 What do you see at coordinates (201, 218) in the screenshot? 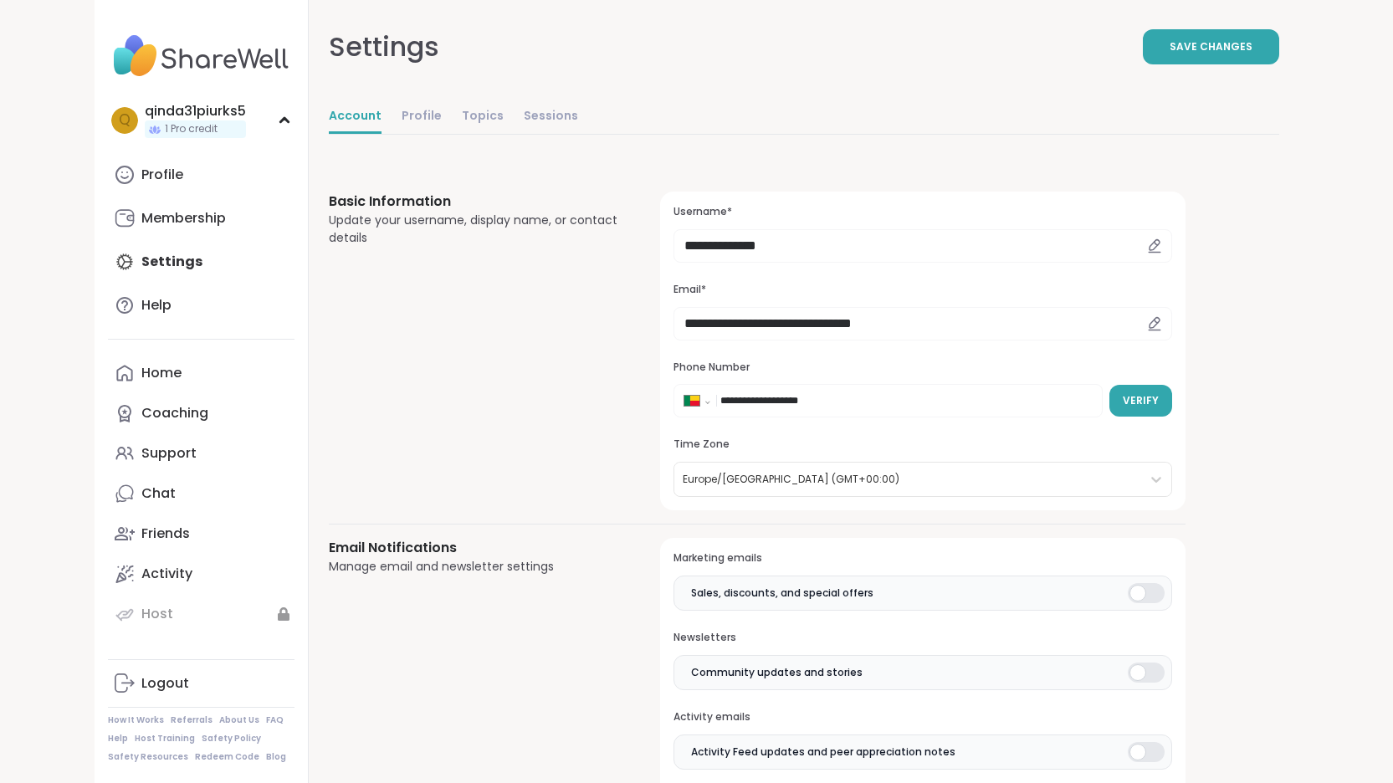
I see `a: Membership` at bounding box center [201, 218].